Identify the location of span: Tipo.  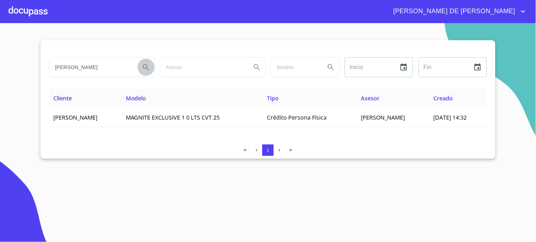
(273, 98).